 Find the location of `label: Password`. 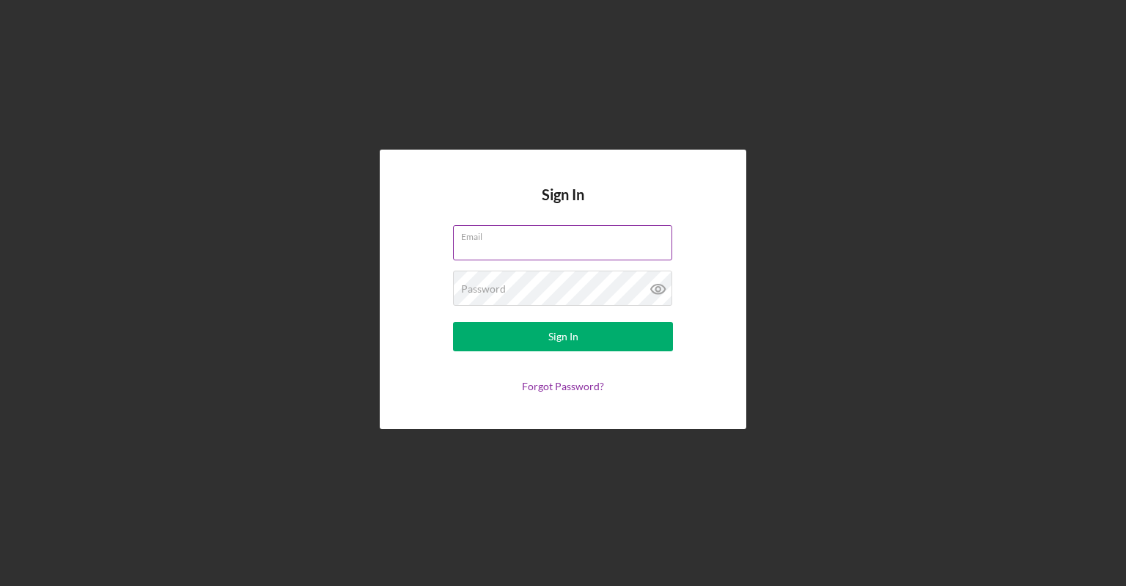

label: Password is located at coordinates (483, 289).